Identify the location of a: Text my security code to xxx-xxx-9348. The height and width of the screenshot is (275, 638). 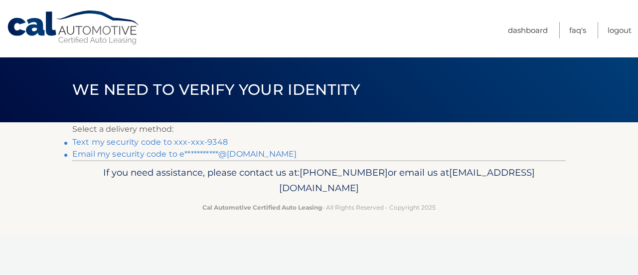
(150, 142).